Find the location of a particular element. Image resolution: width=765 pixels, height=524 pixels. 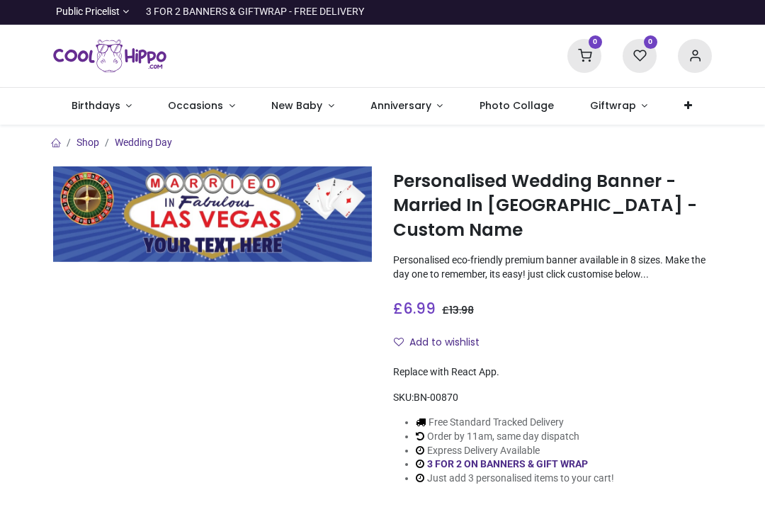

span: Giftwrap is located at coordinates (612, 105).